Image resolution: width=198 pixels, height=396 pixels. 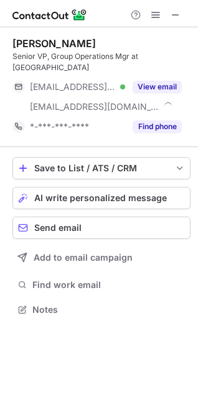 What do you see at coordinates (101, 168) in the screenshot?
I see `button: save-profile-one-click` at bounding box center [101, 168].